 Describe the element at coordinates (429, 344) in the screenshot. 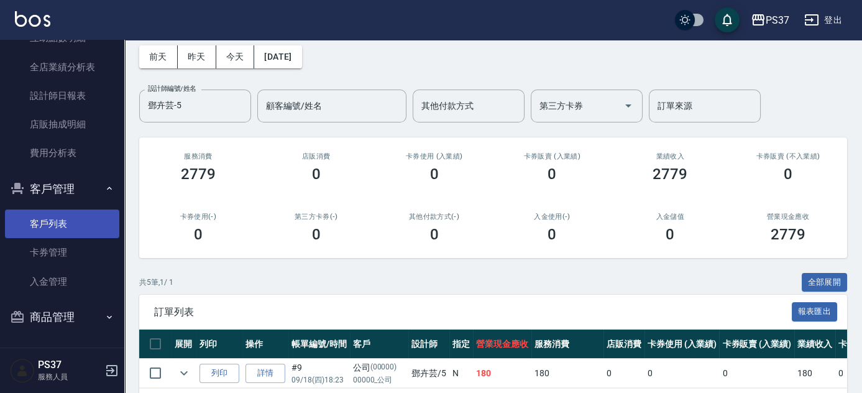

I see `th: 設計師` at that location.